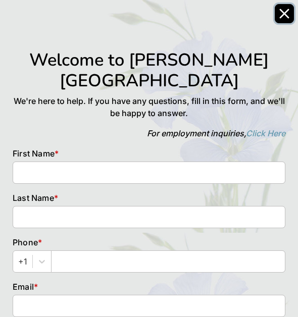  I want to click on span: First Name, so click(33, 153).